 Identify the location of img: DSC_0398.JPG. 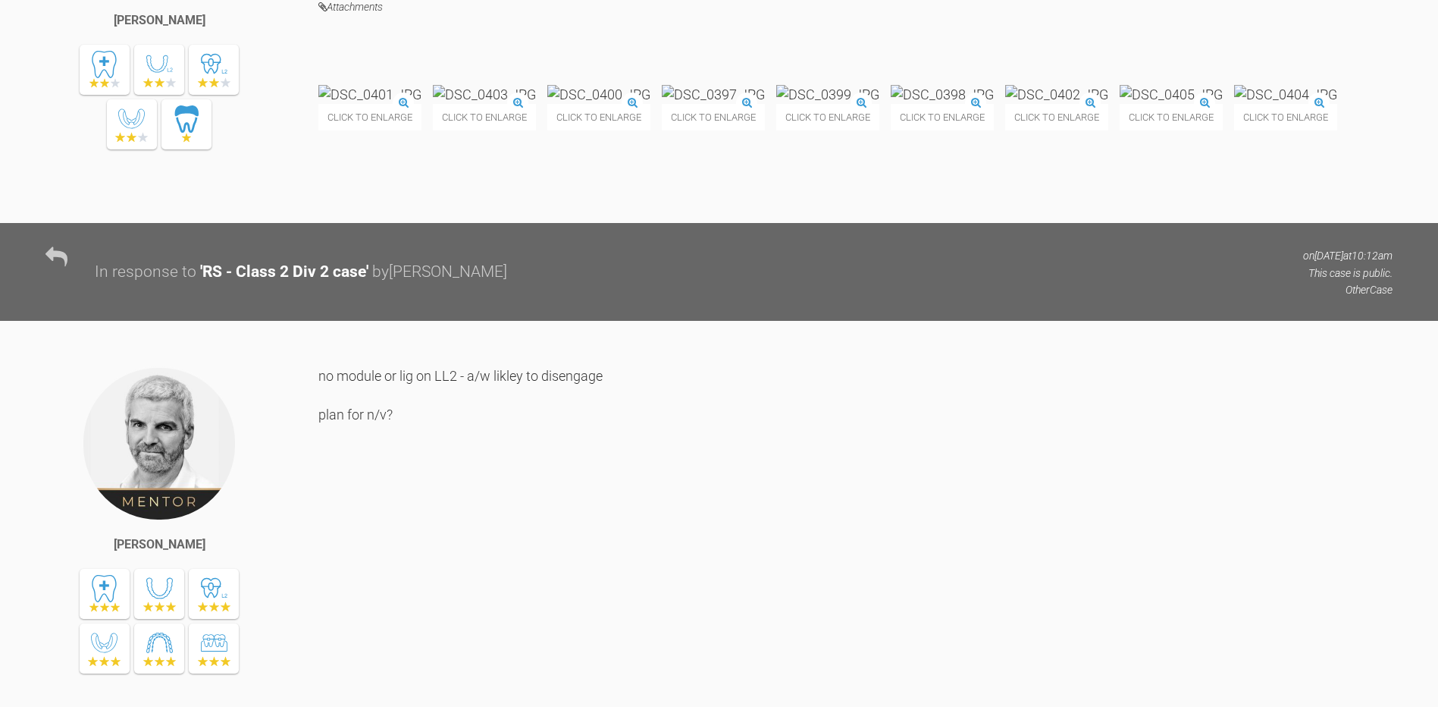
(943, 94).